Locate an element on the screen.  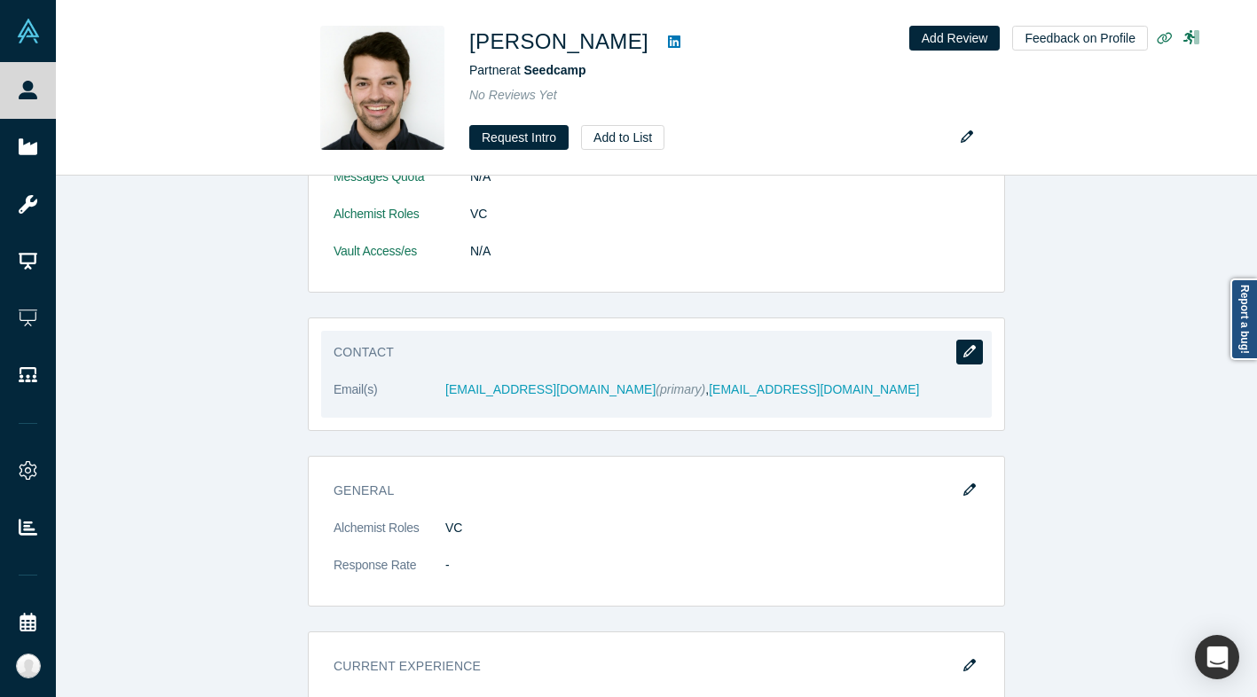
a: Seedcamp is located at coordinates (555, 70).